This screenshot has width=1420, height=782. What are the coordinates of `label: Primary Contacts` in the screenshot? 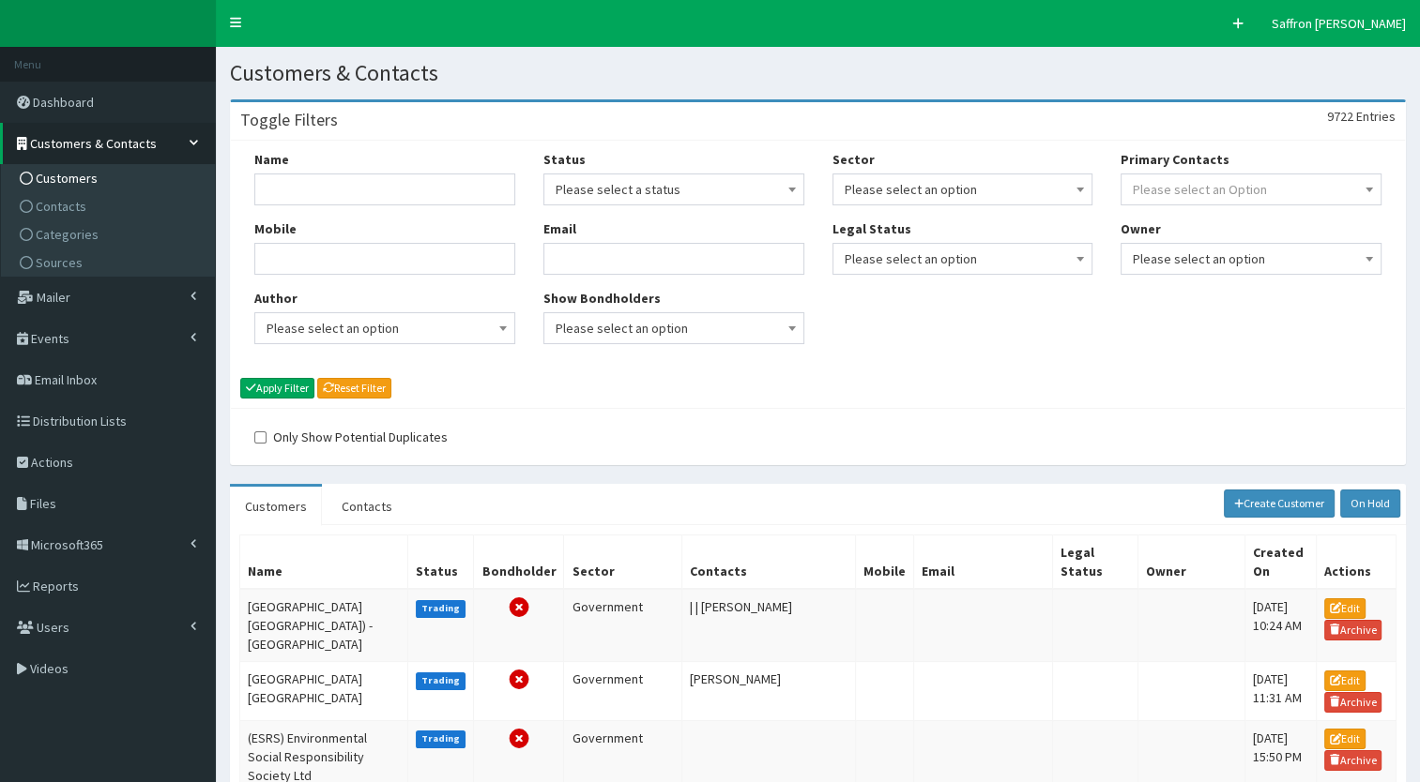 It's located at (1175, 160).